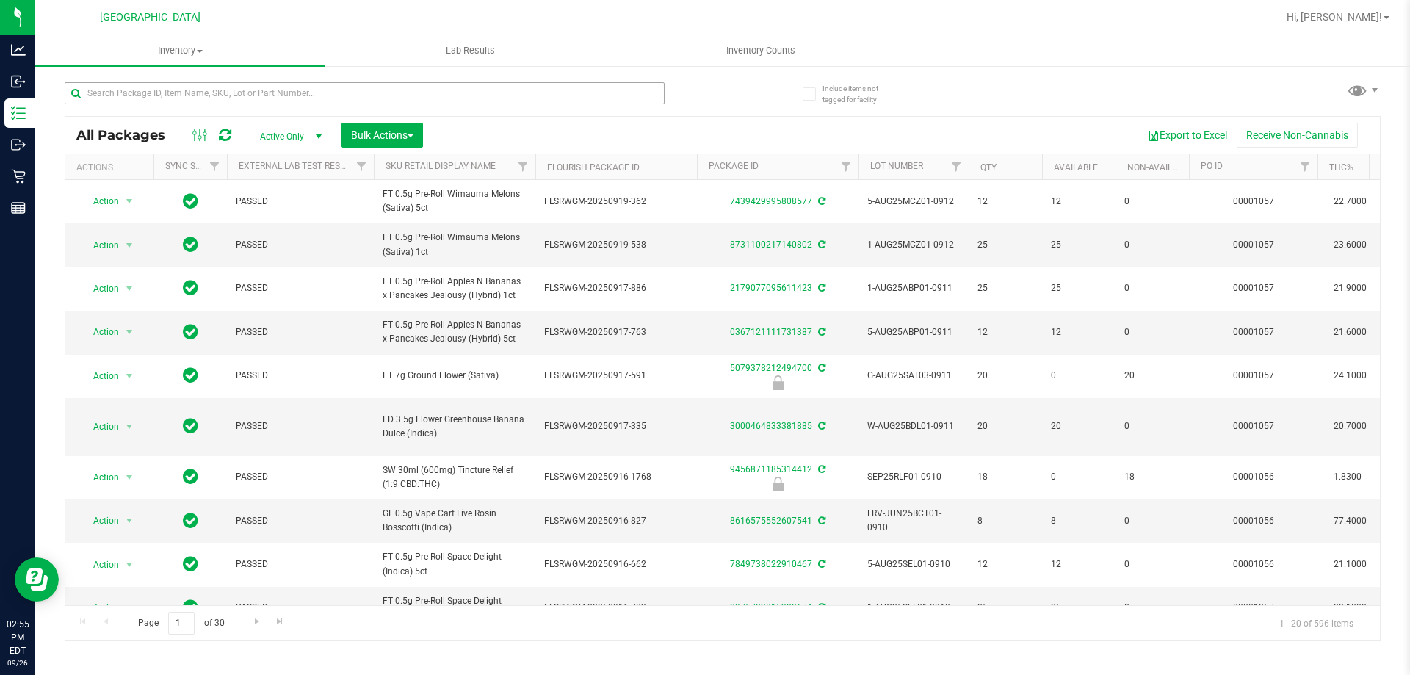 Image resolution: width=1410 pixels, height=675 pixels. What do you see at coordinates (1297, 135) in the screenshot?
I see `button: Receive Non-Cannabis` at bounding box center [1297, 135].